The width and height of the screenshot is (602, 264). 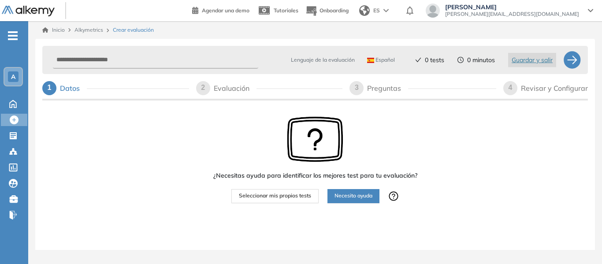 What do you see at coordinates (49, 87) in the screenshot?
I see `span: 1` at bounding box center [49, 87].